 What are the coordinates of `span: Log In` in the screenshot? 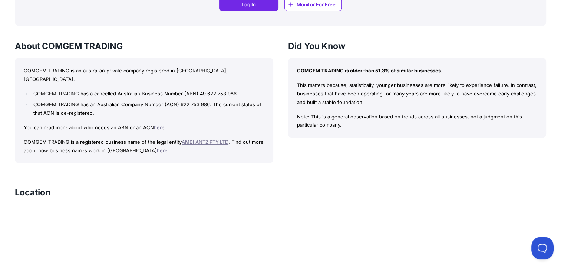 It's located at (249, 4).